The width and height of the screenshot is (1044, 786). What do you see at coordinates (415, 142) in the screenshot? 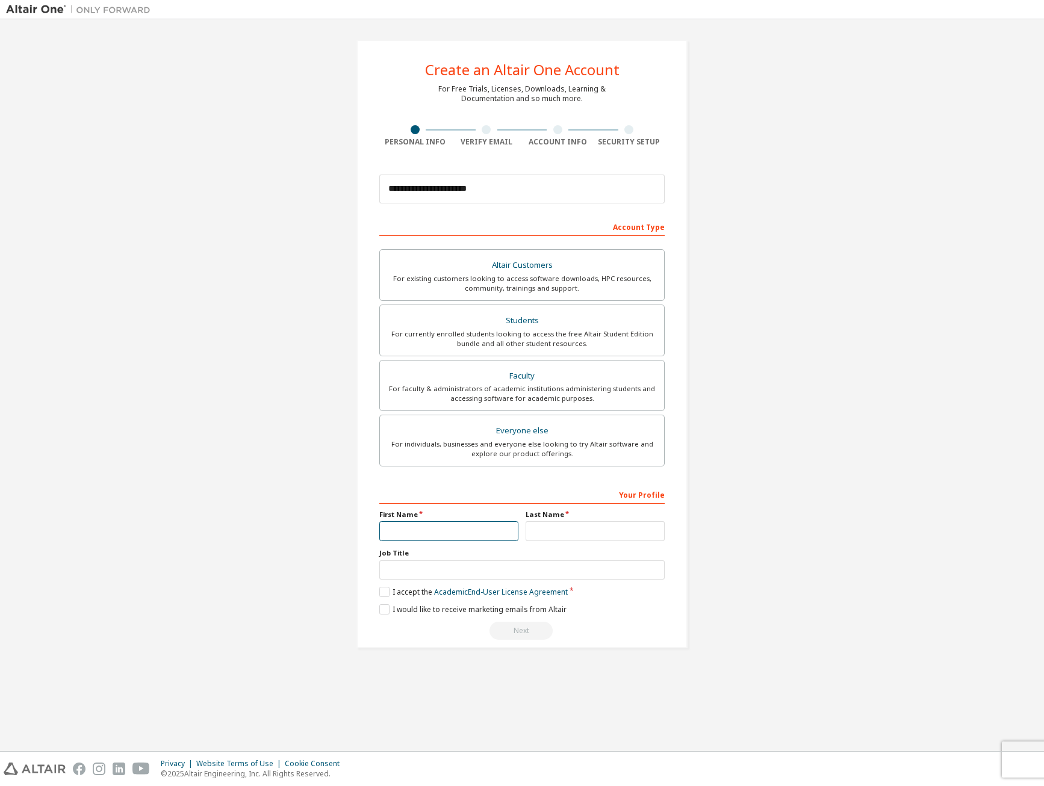
I see `div: Personal Info` at bounding box center [415, 142].